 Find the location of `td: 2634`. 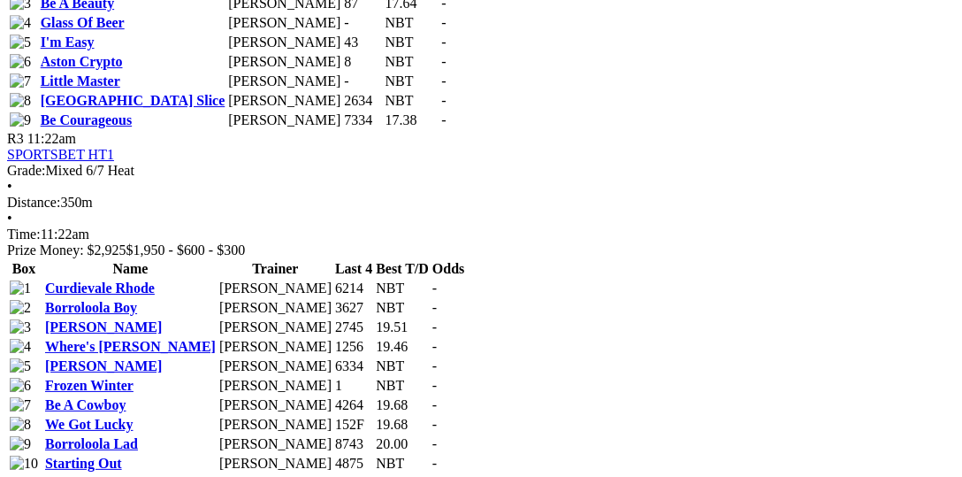

td: 2634 is located at coordinates (363, 101).